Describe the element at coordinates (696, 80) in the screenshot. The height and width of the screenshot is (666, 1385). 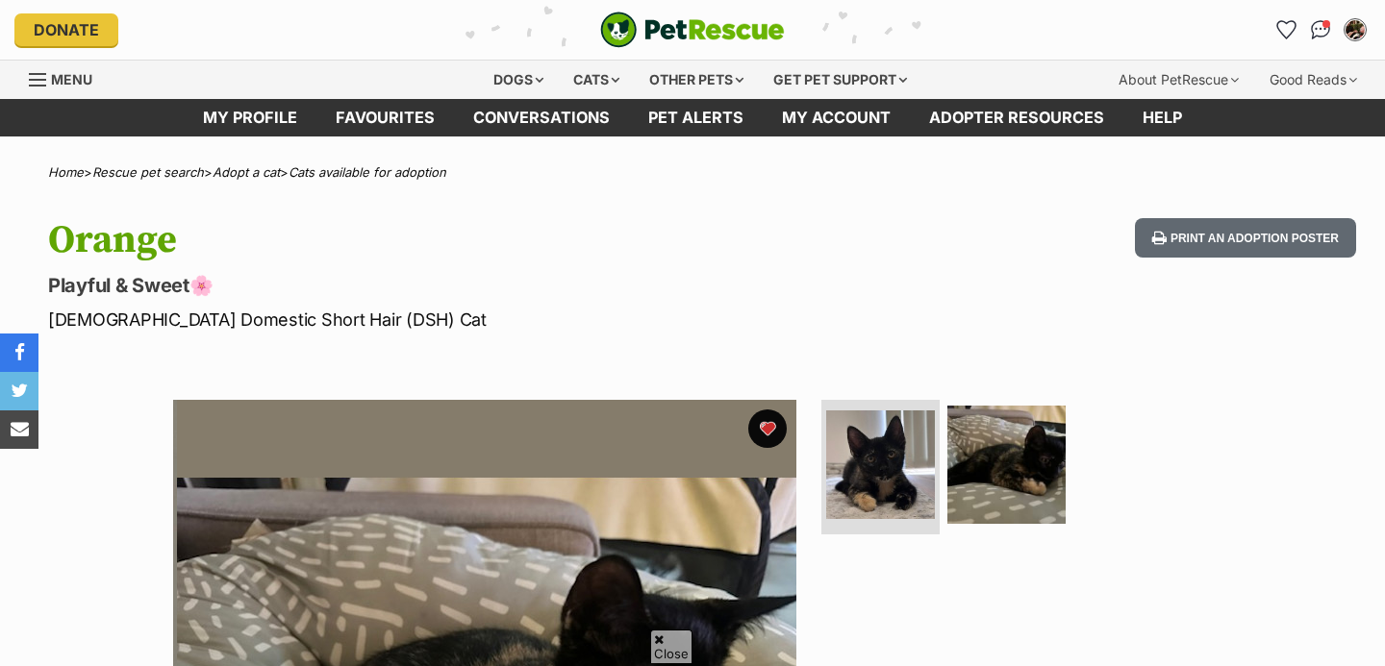
I see `div: Other pets` at that location.